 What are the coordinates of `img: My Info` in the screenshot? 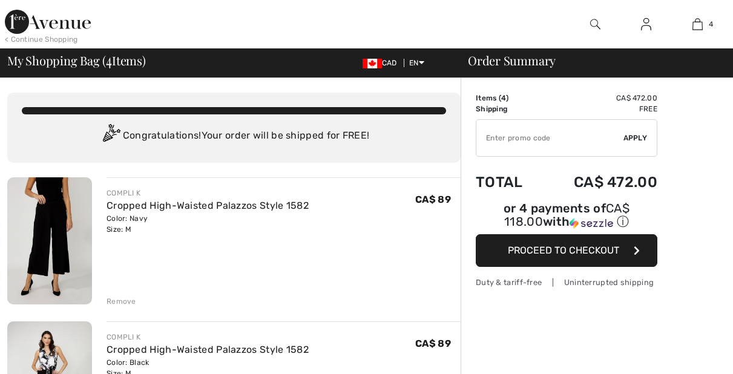 It's located at (646, 24).